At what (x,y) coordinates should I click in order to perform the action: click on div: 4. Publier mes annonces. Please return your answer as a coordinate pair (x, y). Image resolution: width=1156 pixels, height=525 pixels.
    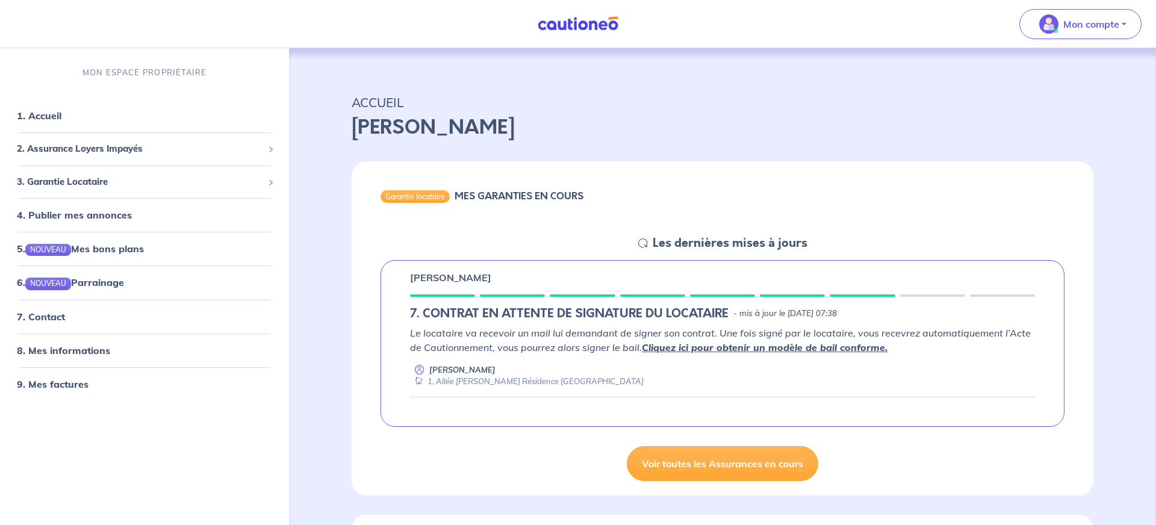
    Looking at the image, I should click on (145, 215).